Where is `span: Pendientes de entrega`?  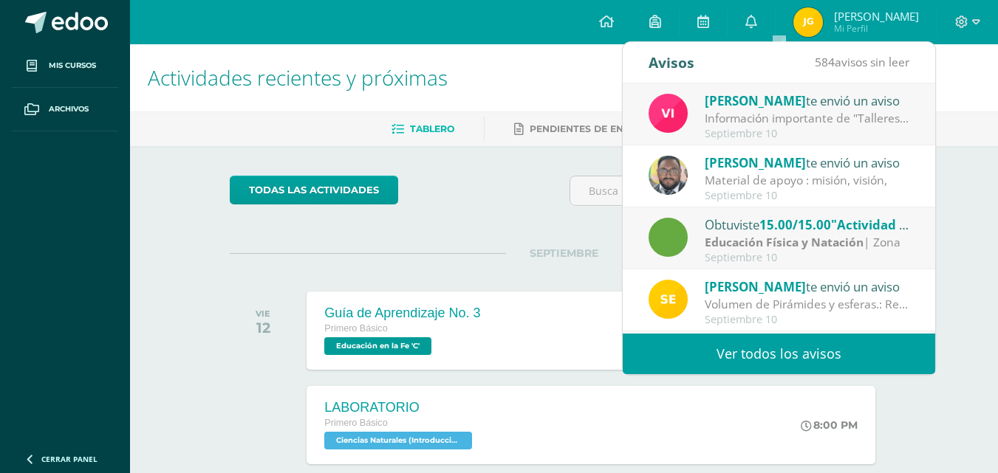 span: Pendientes de entrega is located at coordinates (592, 129).